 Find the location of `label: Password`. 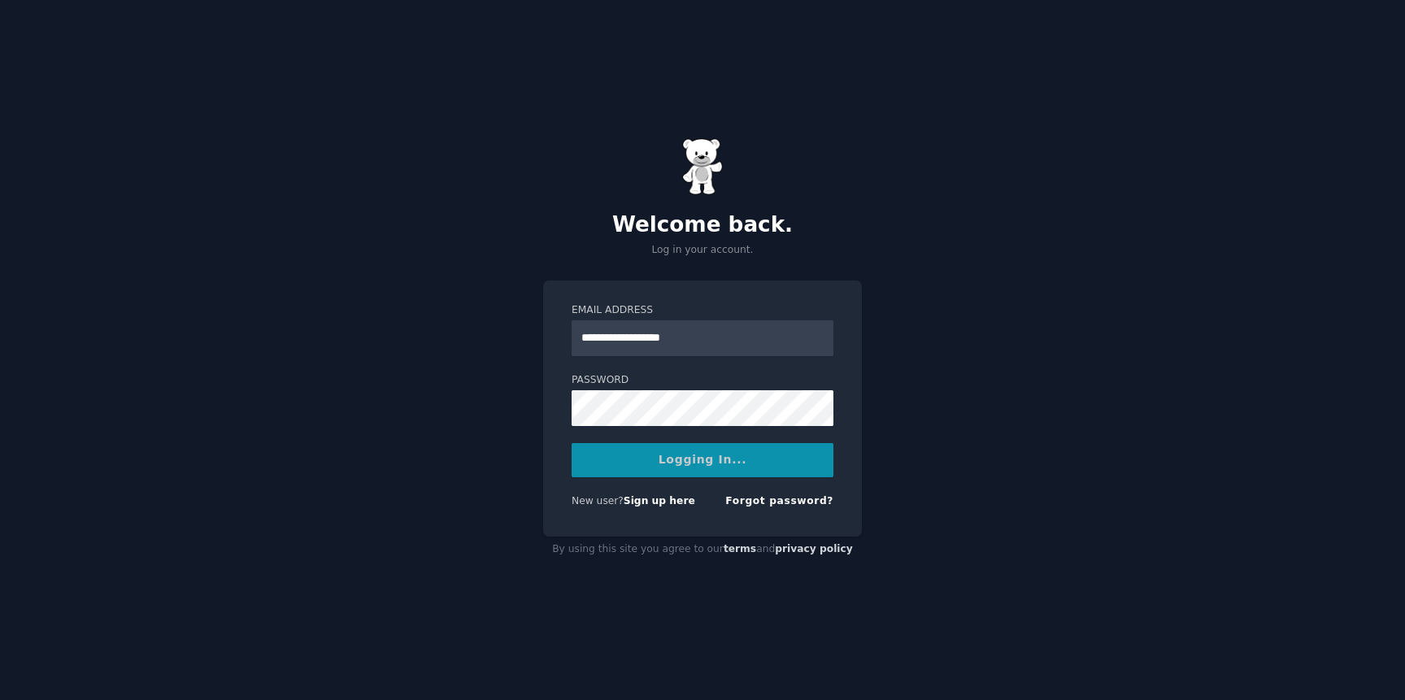

label: Password is located at coordinates (703, 381).